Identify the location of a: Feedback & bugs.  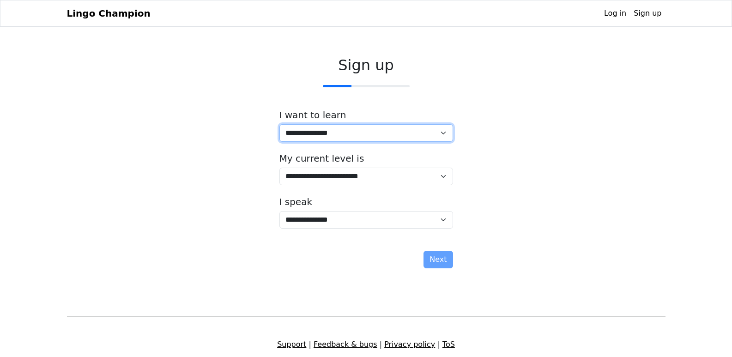
(345, 344).